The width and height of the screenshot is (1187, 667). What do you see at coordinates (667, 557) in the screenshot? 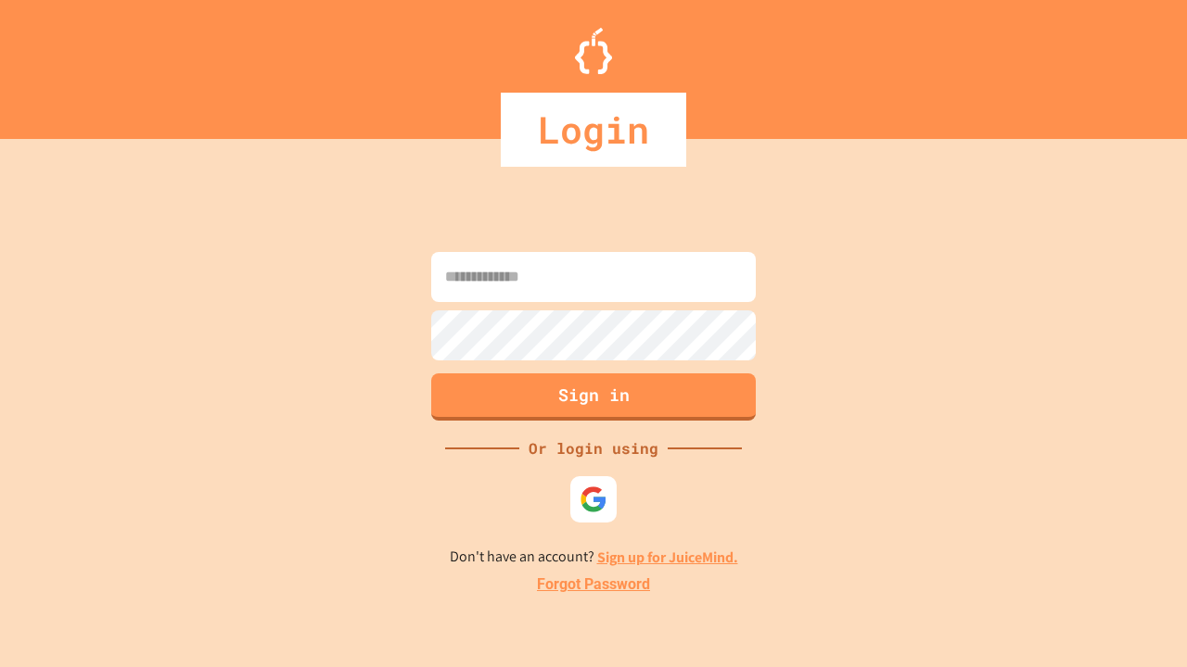
I see `a: Sign up for JuiceMind.` at bounding box center [667, 557].